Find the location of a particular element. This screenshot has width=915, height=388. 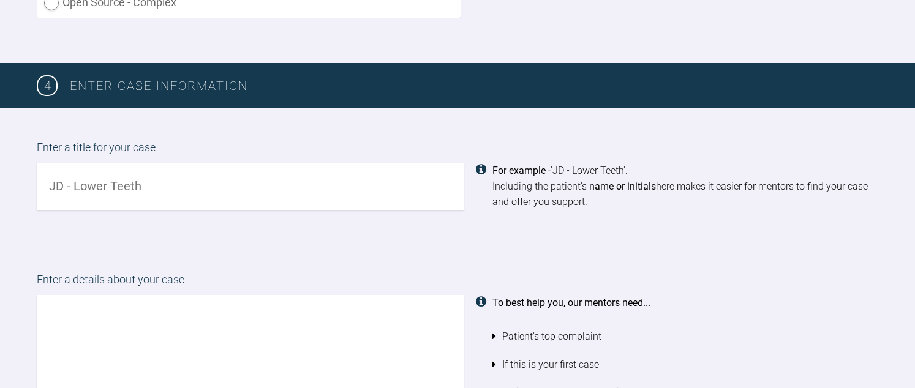

strong: To best help you, our mentors need... is located at coordinates (571, 303).